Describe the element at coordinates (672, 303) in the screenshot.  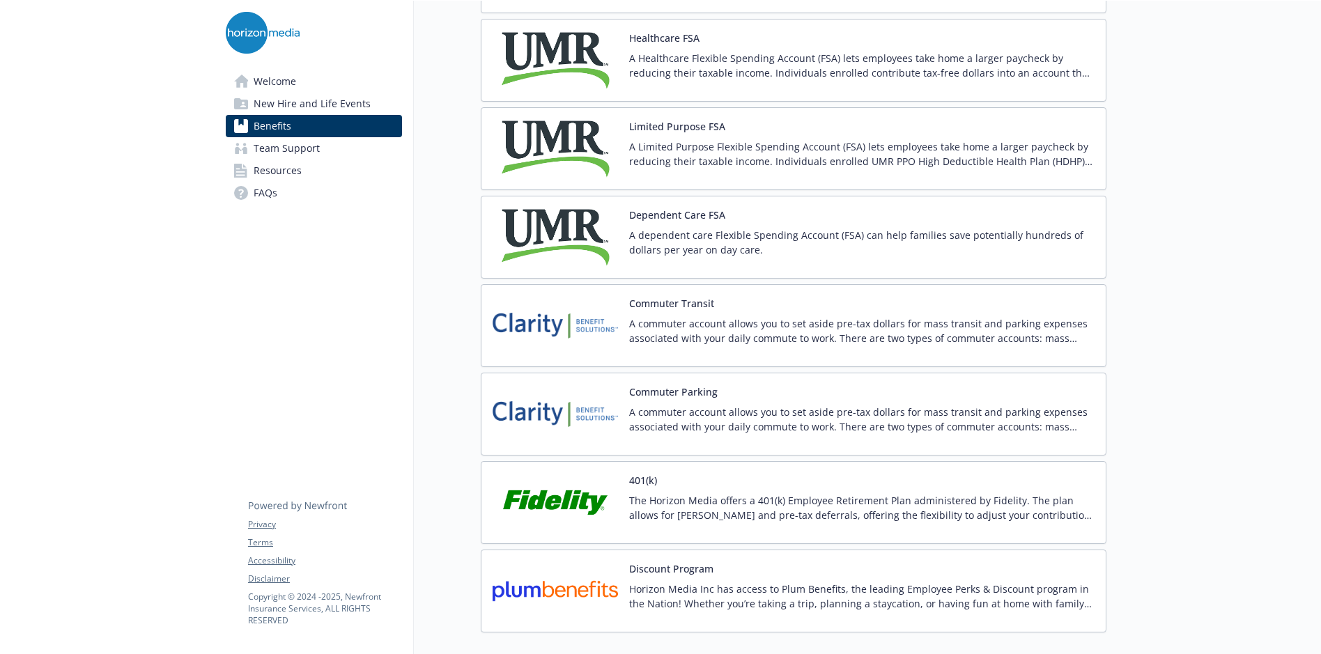
I see `button: Commuter Transit` at that location.